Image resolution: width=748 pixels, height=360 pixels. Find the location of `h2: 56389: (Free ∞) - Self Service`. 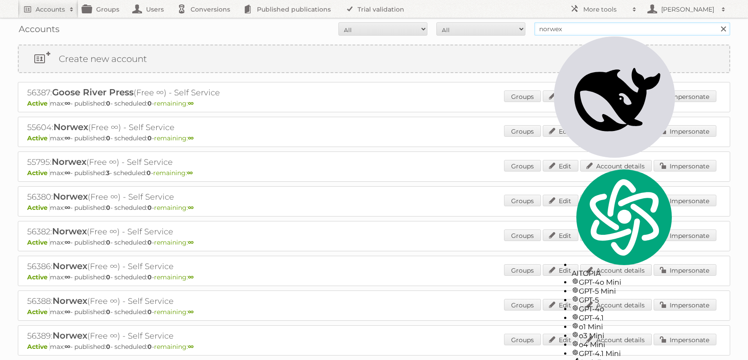

h2: 56389: (Free ∞) - Self Service is located at coordinates (183, 336).